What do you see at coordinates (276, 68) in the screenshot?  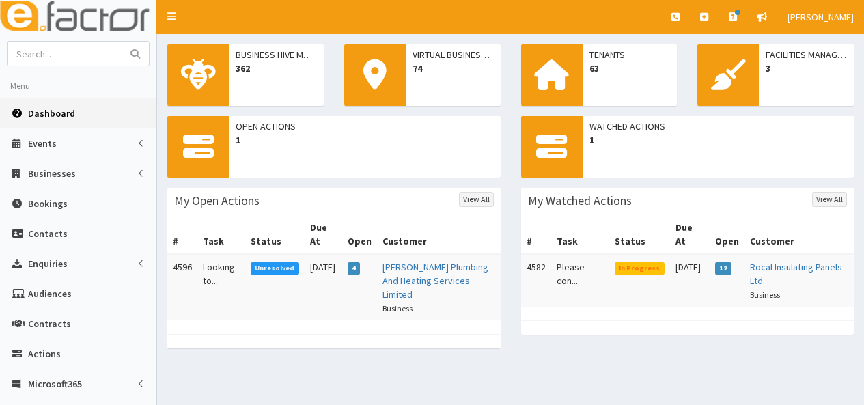 I see `span: 362` at bounding box center [276, 68].